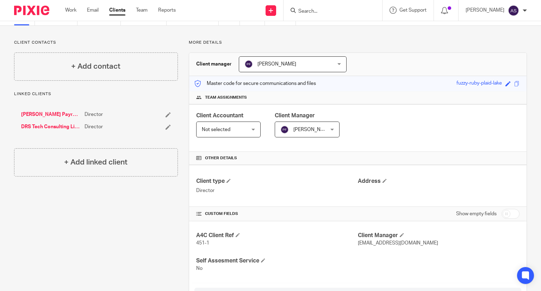 The height and width of the screenshot is (291, 541). What do you see at coordinates (216, 130) in the screenshot?
I see `span: Not selected` at bounding box center [216, 130].